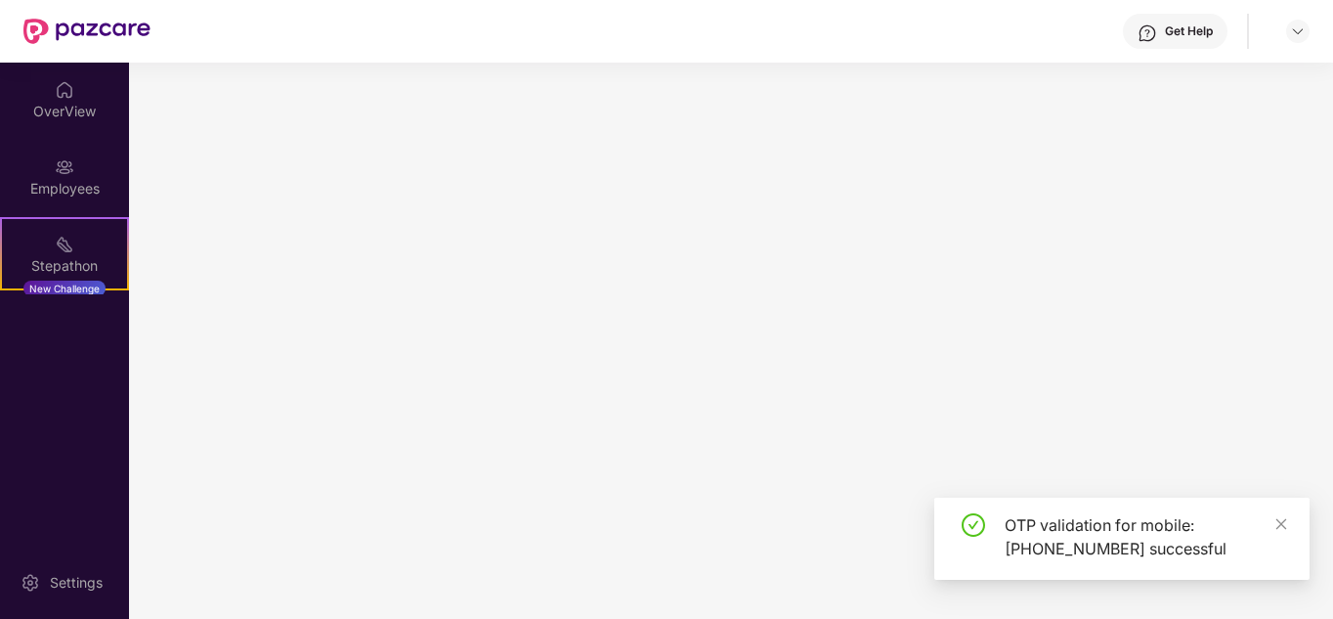 This screenshot has height=619, width=1333. Describe the element at coordinates (65, 266) in the screenshot. I see `div: Stepathon` at that location.